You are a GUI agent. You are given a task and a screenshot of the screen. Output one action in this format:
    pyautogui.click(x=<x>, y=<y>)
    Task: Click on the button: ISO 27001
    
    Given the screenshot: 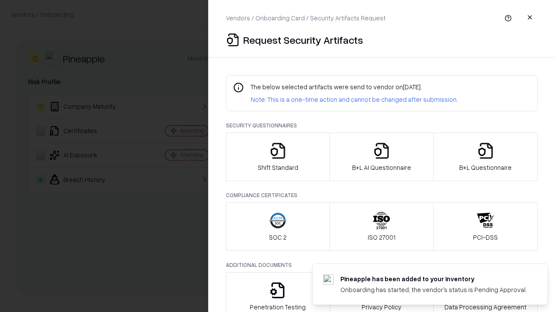 What is the action you would take?
    pyautogui.click(x=381, y=227)
    